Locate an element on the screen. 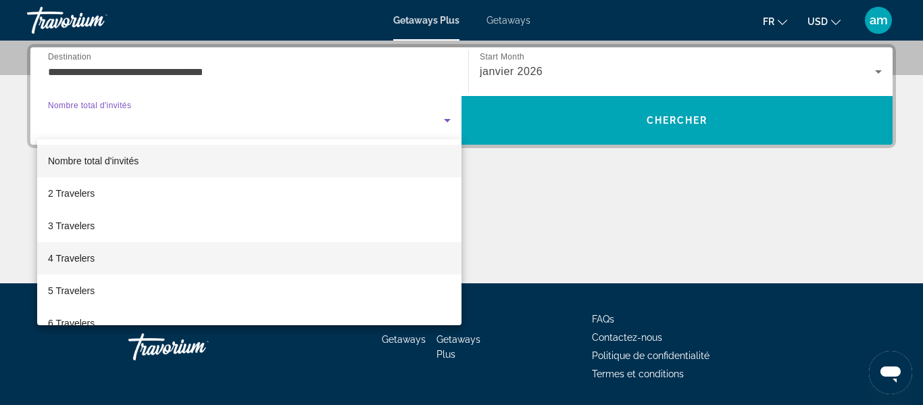 This screenshot has width=923, height=405. span: 2 Travelers is located at coordinates (71, 193).